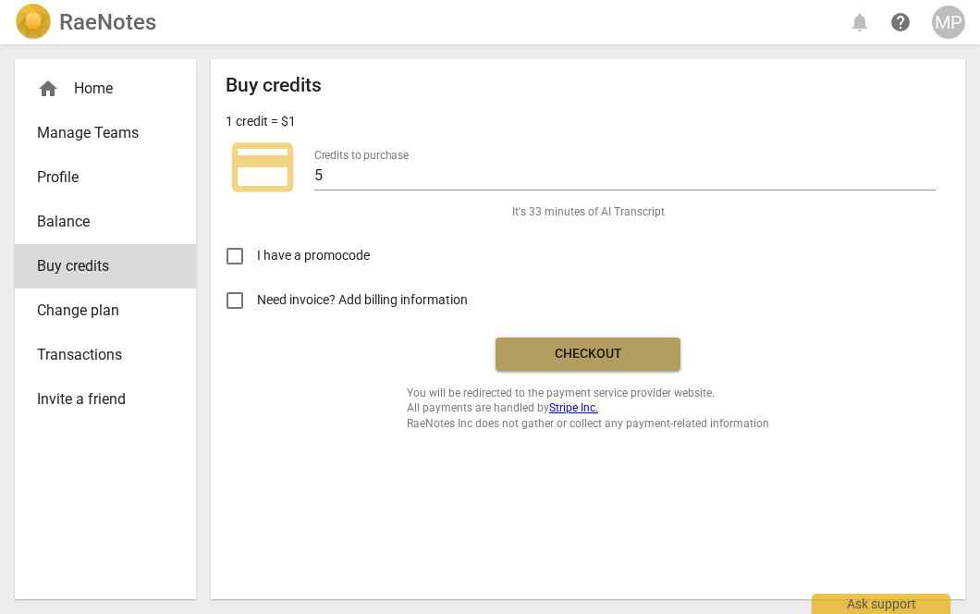 This screenshot has height=614, width=980. I want to click on span: home, so click(48, 89).